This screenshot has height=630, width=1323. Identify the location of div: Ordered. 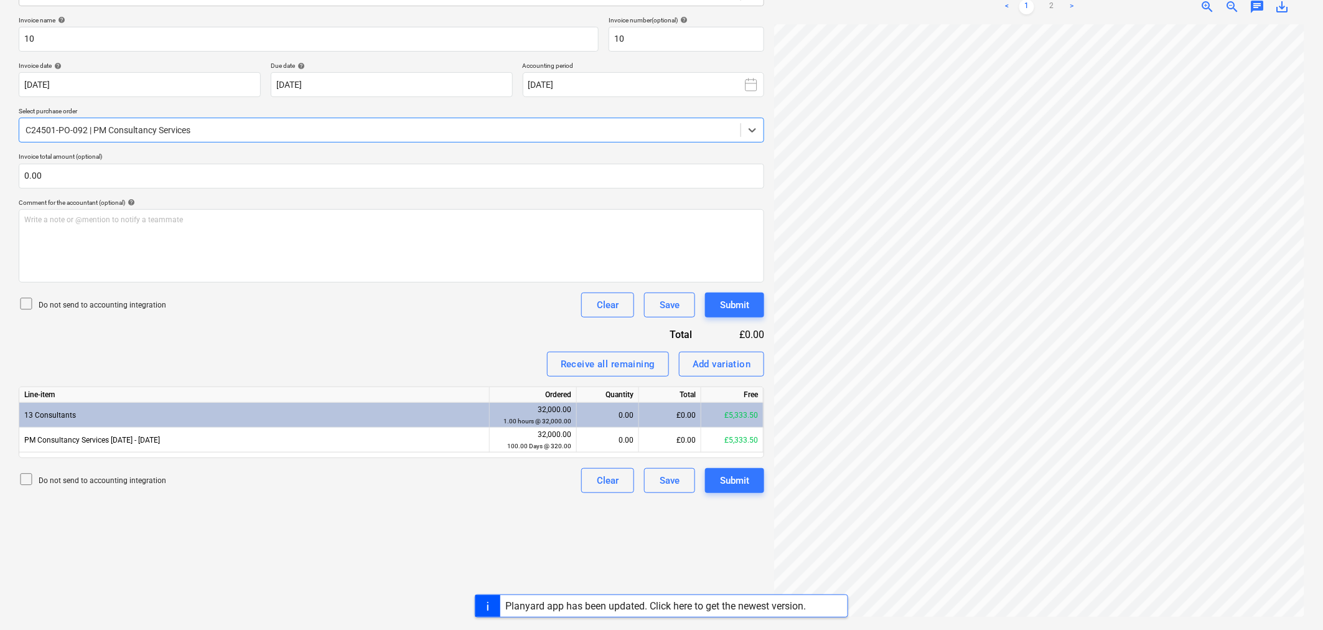
(533, 394).